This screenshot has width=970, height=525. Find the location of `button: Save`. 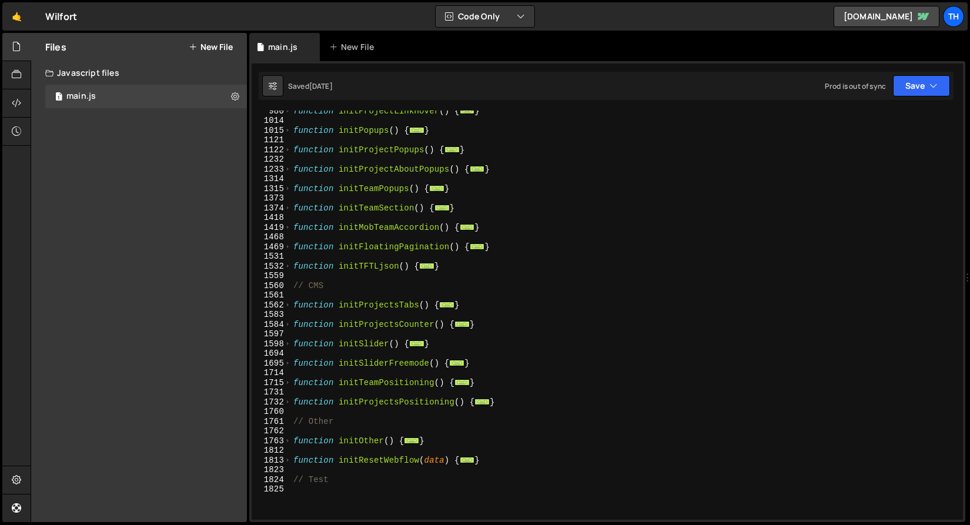

button: Save is located at coordinates (921, 86).